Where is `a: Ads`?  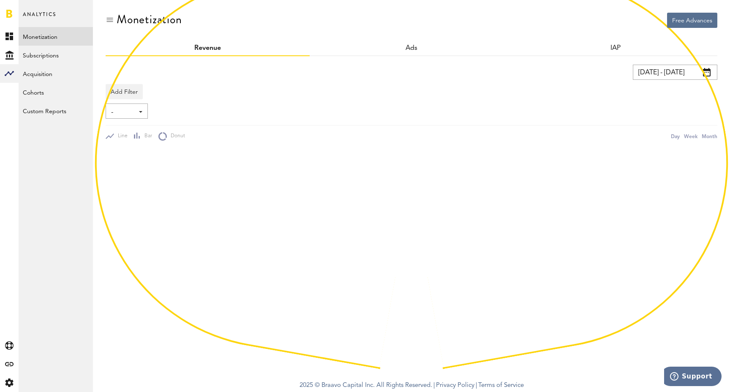 a: Ads is located at coordinates (411, 48).